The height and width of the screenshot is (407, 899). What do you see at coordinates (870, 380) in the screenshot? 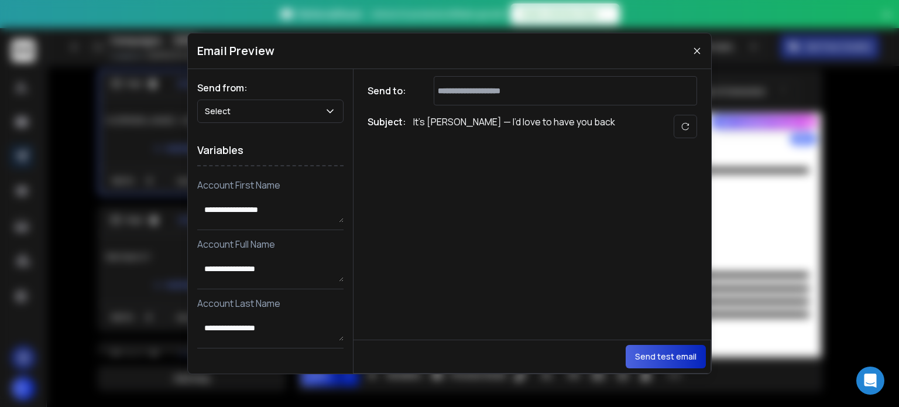
I see `div: Open Intercom Messenger` at bounding box center [870, 380].